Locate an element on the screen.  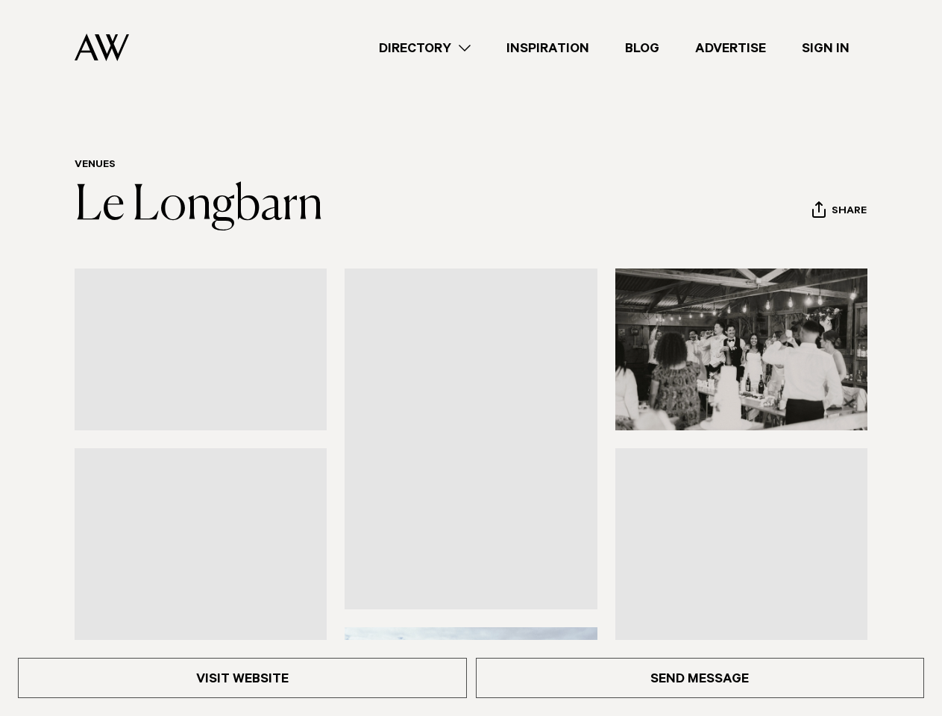
span: Share is located at coordinates (849, 212).